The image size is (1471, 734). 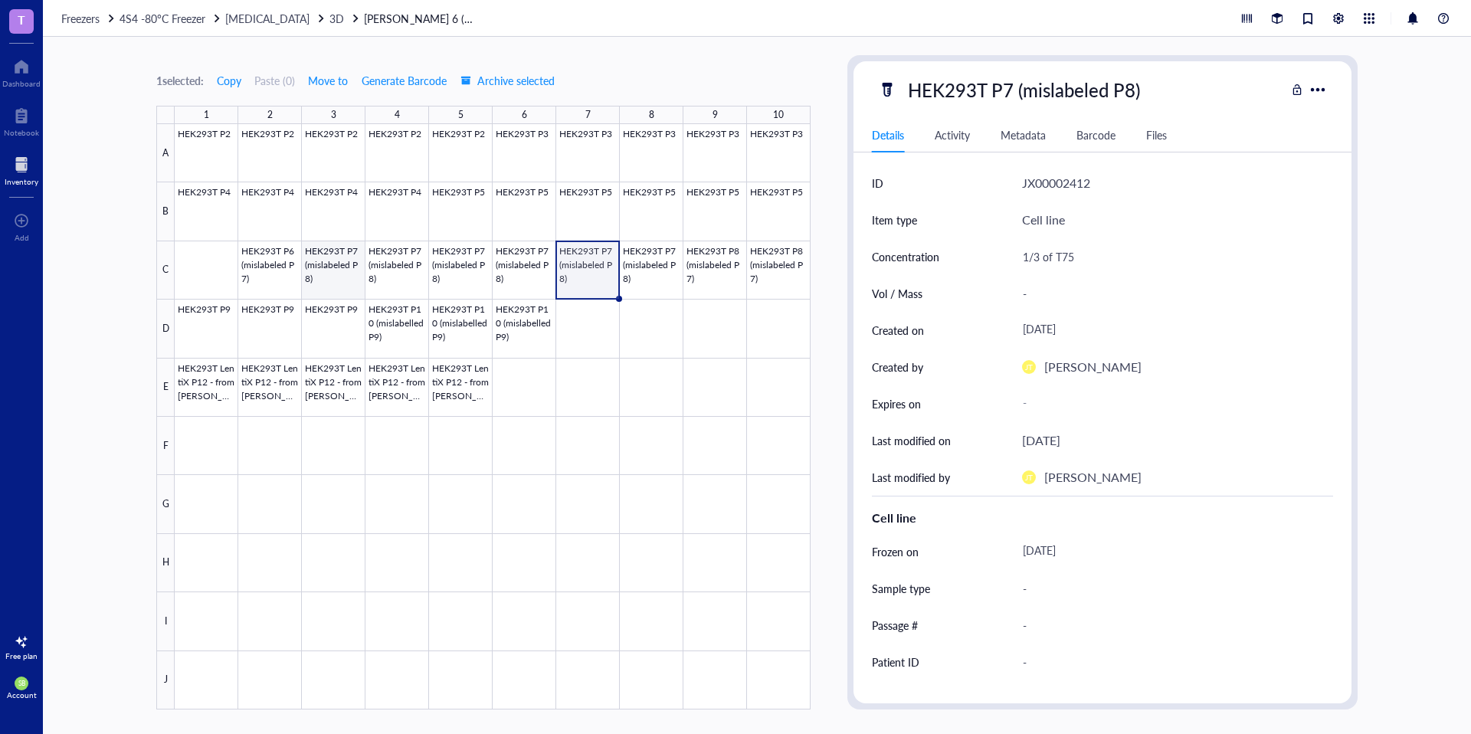 I want to click on div: Barcode, so click(x=1096, y=135).